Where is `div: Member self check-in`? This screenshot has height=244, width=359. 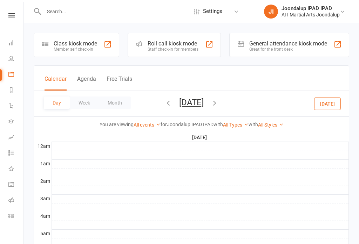
div: Member self check-in is located at coordinates (75, 49).